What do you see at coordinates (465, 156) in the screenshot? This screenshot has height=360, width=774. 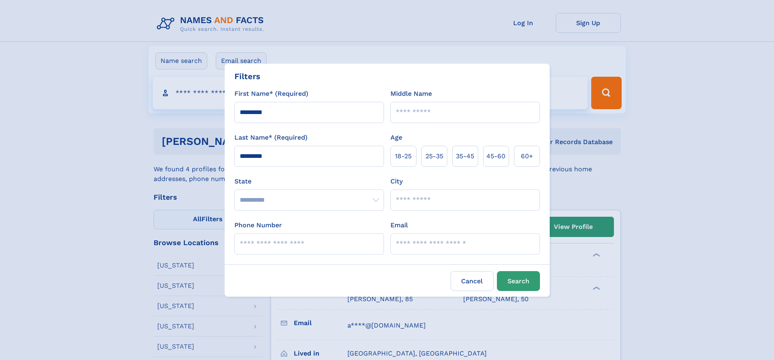 I see `span: 35‑45` at bounding box center [465, 156].